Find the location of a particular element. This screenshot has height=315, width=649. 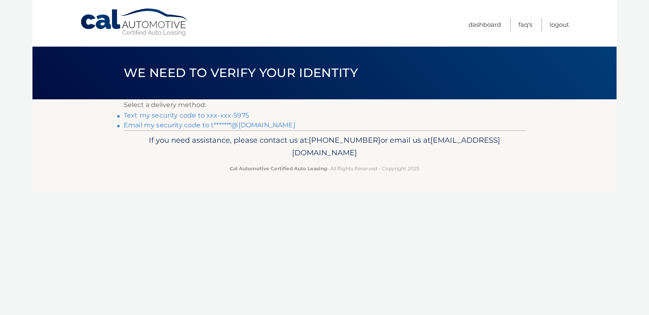

strong: Cal Automotive Certified Auto Leasing is located at coordinates (278, 168).